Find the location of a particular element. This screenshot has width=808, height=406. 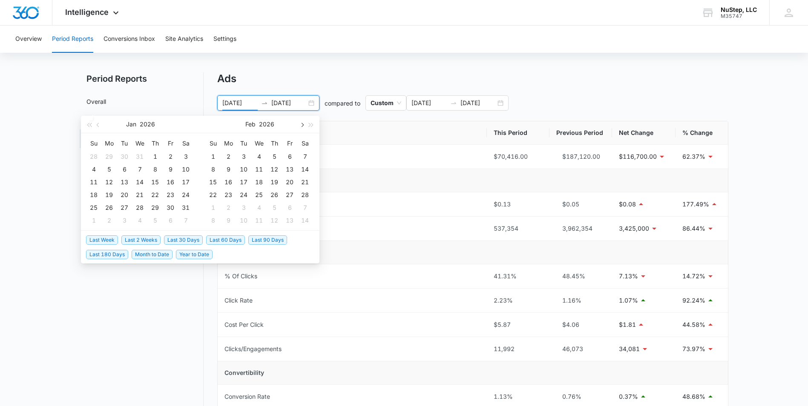

span: Intelligence is located at coordinates (87, 12).